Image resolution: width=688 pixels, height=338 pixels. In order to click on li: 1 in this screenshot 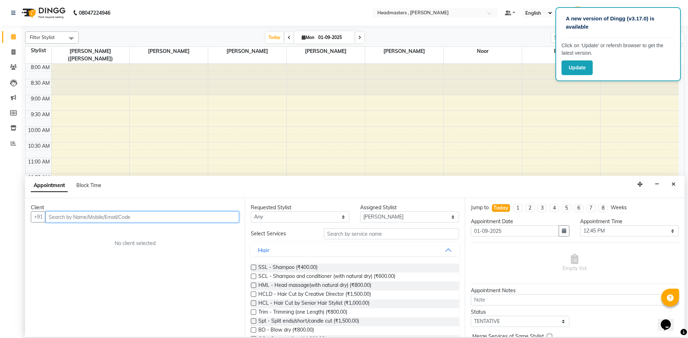, I will do `click(518, 208)`.